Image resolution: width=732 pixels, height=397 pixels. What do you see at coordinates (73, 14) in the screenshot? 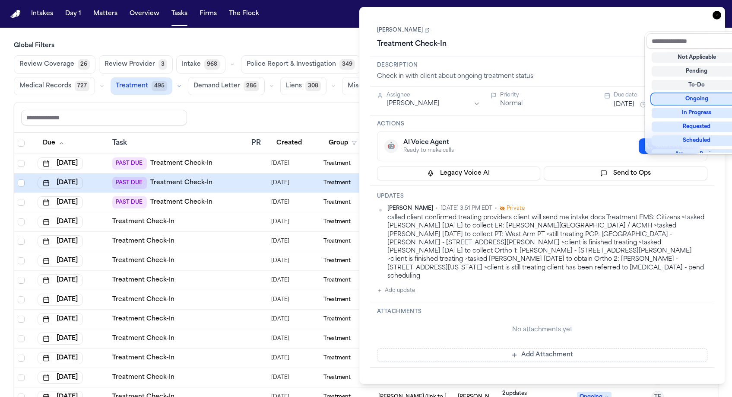
I see `a: Day 1` at bounding box center [73, 14].